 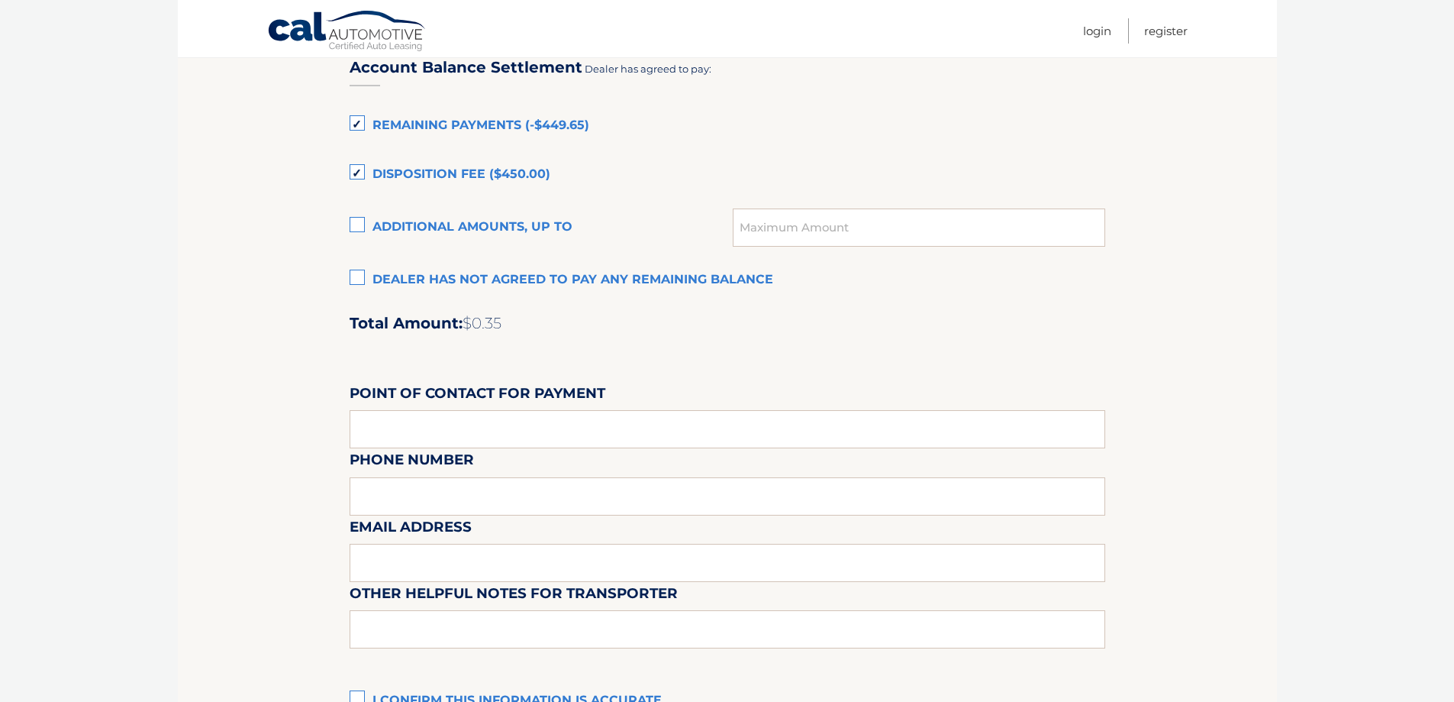 What do you see at coordinates (1097, 31) in the screenshot?
I see `a: Login` at bounding box center [1097, 31].